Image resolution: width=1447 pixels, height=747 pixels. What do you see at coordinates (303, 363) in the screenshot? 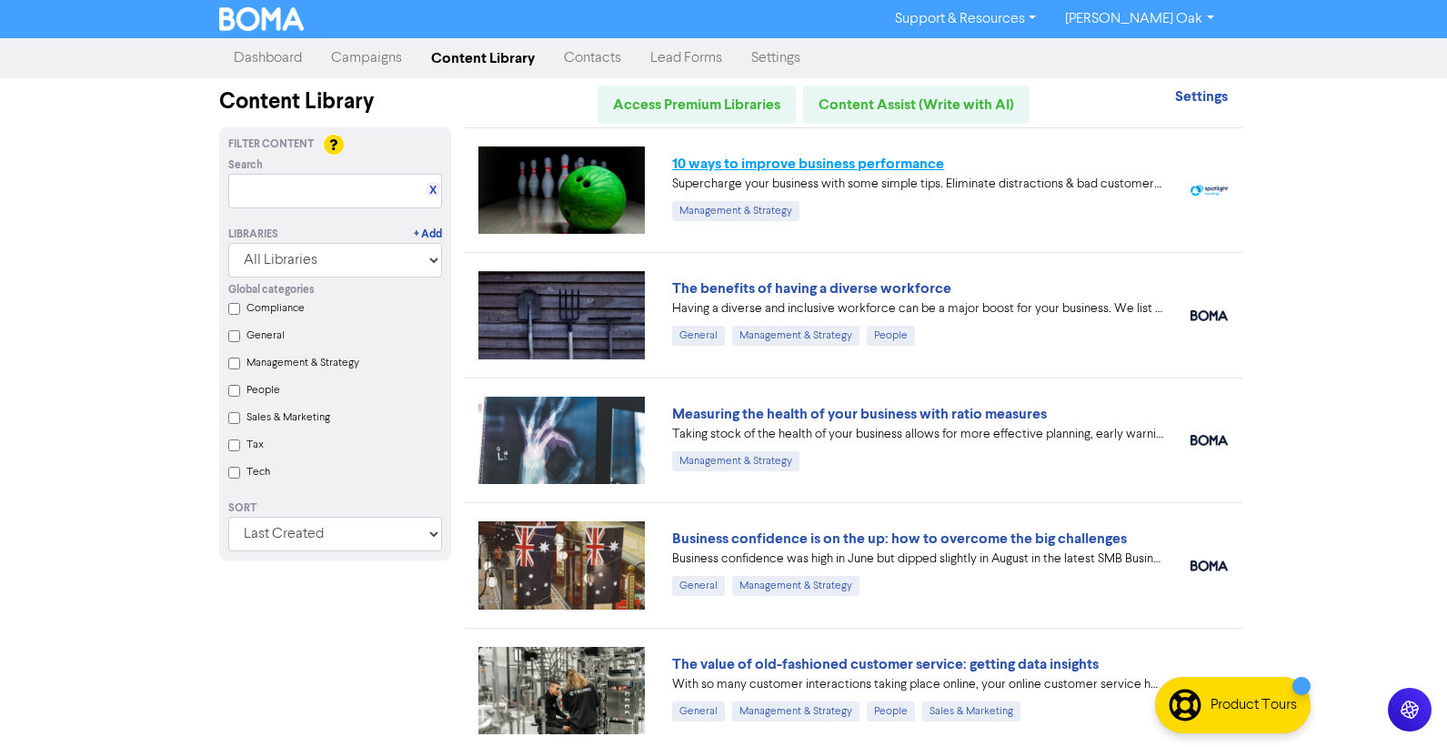
I see `label: Management & Strategy` at bounding box center [303, 363].